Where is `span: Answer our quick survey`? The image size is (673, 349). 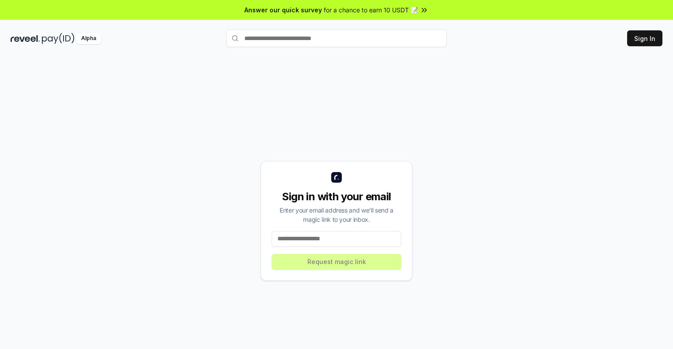
span: Answer our quick survey is located at coordinates (283, 10).